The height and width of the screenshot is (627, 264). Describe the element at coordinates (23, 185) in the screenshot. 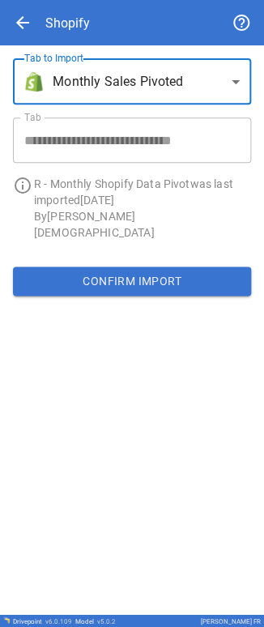

I see `span: info_outline` at that location.